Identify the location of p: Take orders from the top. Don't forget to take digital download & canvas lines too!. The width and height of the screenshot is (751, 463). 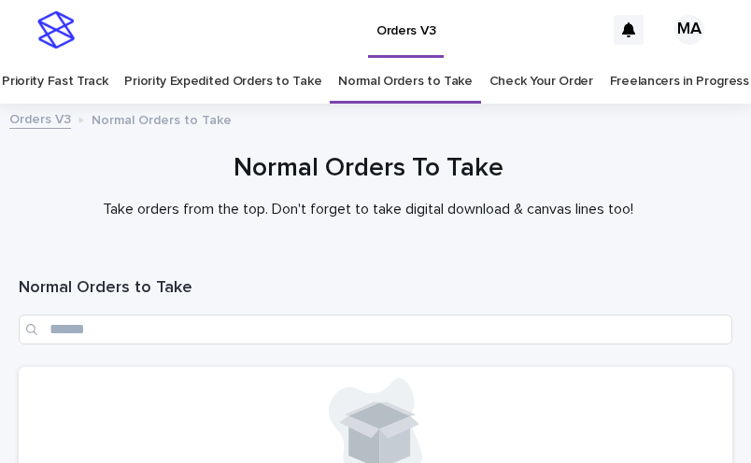
(368, 209).